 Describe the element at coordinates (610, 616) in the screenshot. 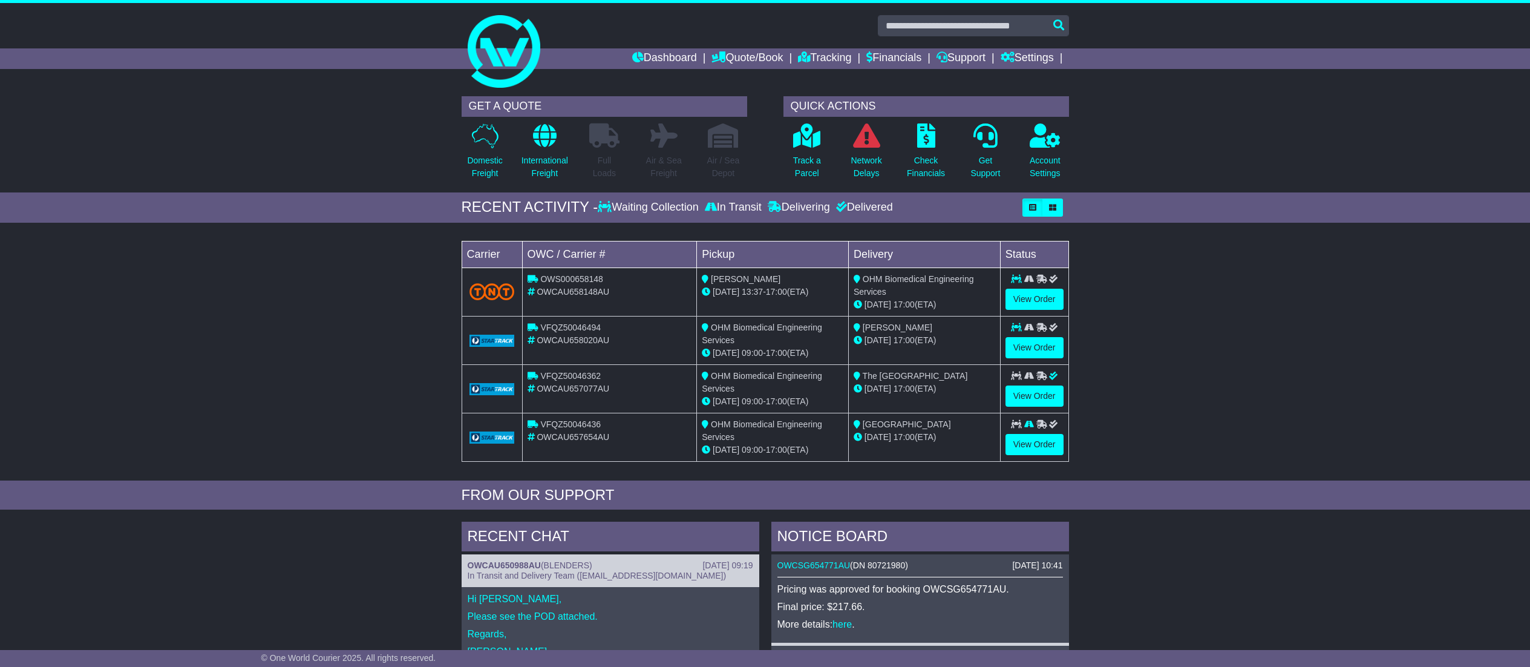

I see `p: Please see the POD attached.` at that location.